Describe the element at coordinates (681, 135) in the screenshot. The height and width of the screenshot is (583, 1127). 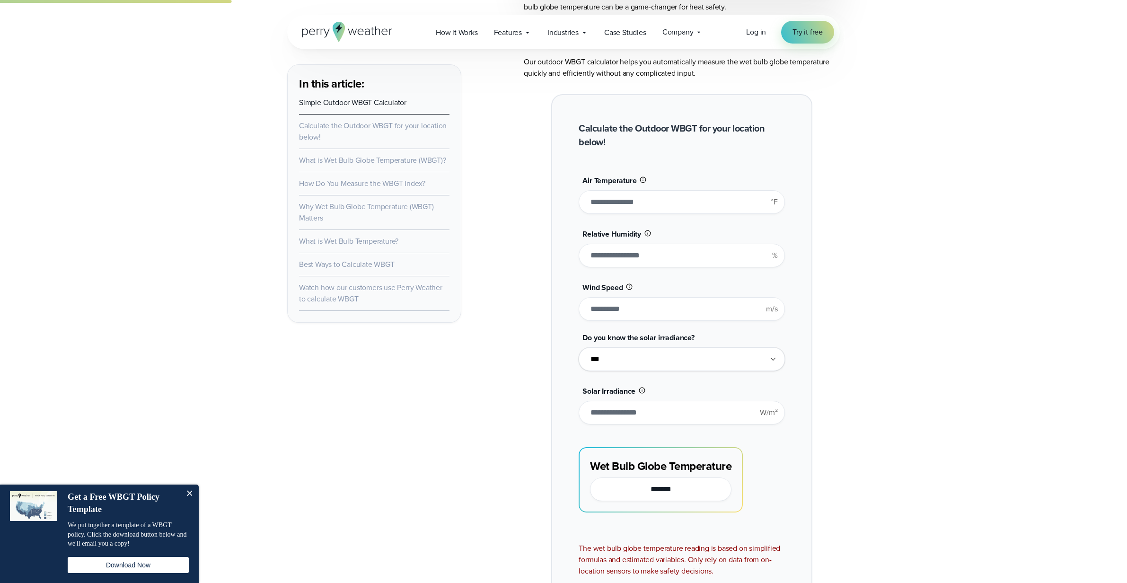
I see `h2: Calculate the Outdoor WBGT for your location below!` at that location.